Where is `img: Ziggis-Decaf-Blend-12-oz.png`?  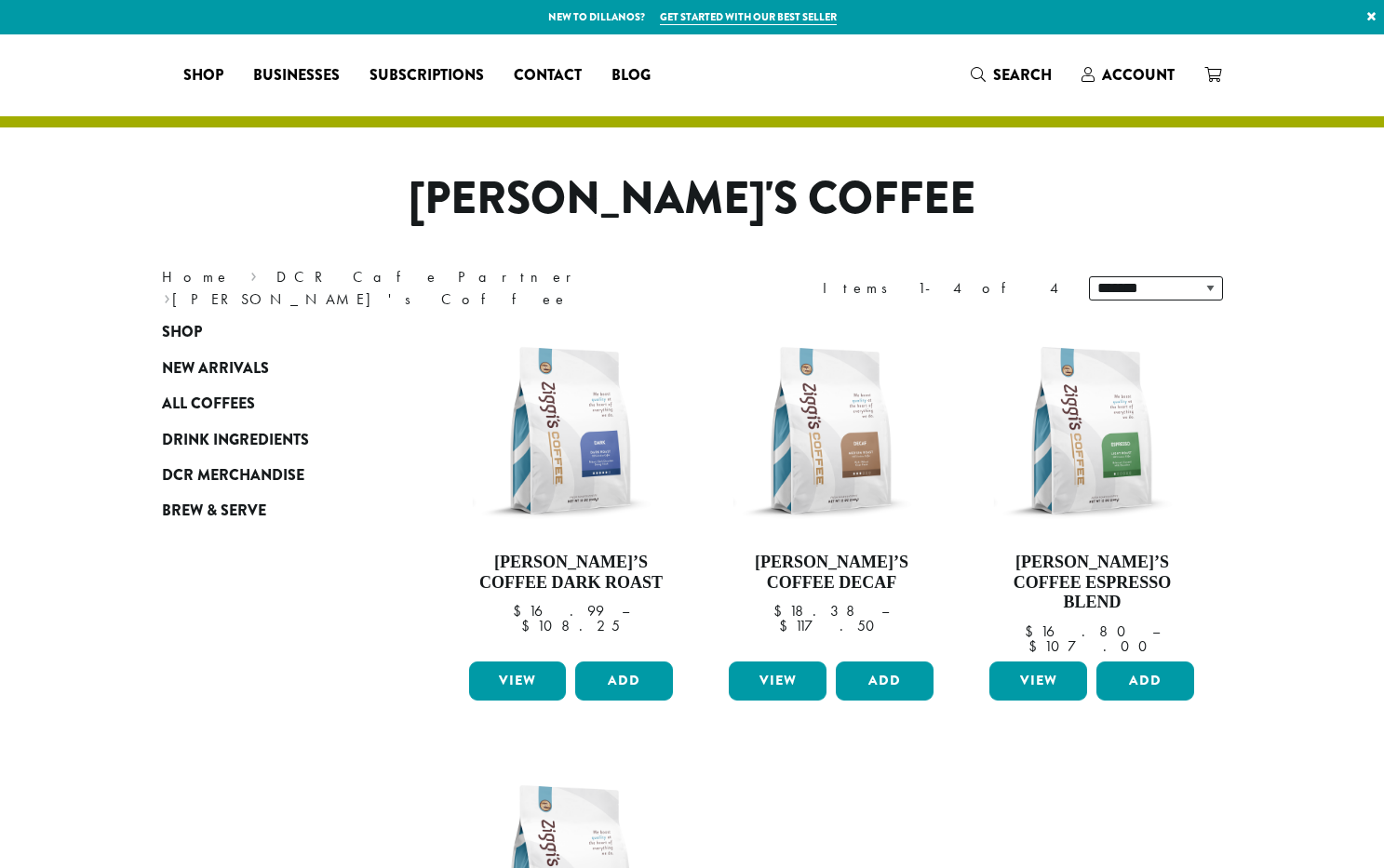
img: Ziggis-Decaf-Blend-12-oz.png is located at coordinates (831, 431).